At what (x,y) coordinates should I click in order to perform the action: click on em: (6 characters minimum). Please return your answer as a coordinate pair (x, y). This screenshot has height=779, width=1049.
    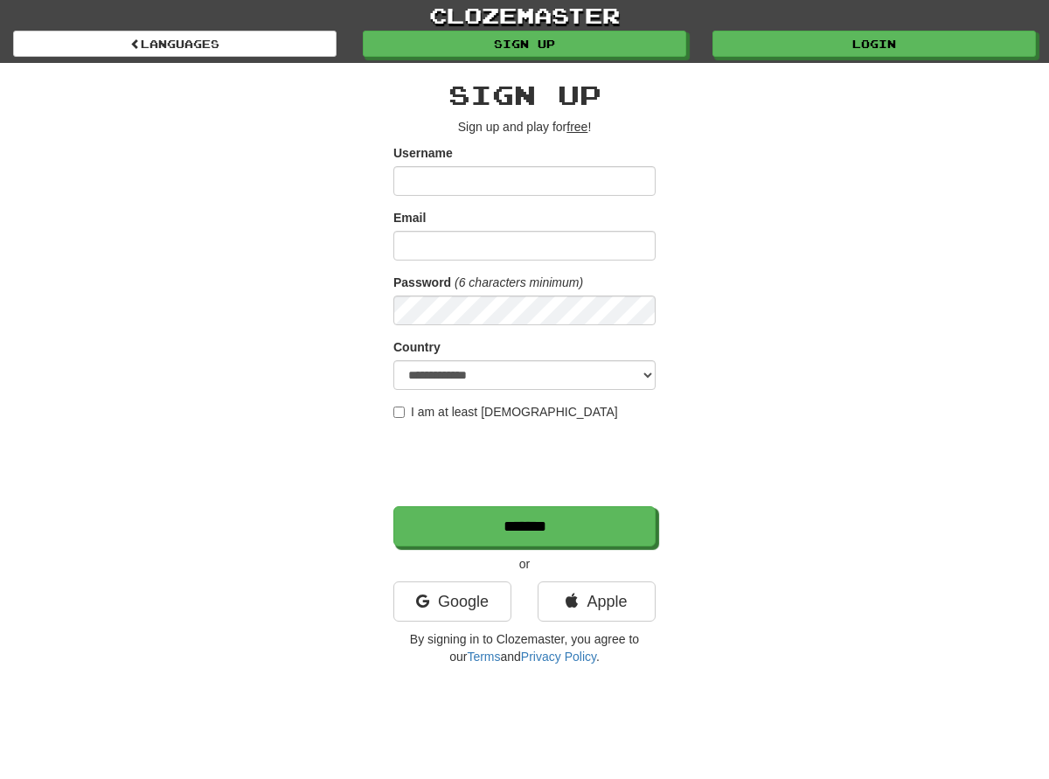
    Looking at the image, I should click on (518, 282).